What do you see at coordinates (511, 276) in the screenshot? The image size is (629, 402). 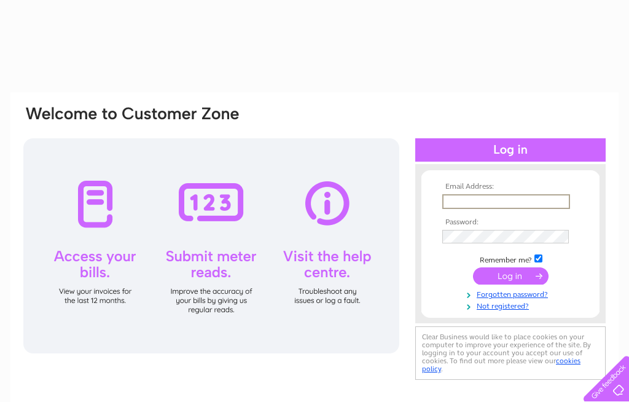 I see `input: Submit` at bounding box center [511, 276].